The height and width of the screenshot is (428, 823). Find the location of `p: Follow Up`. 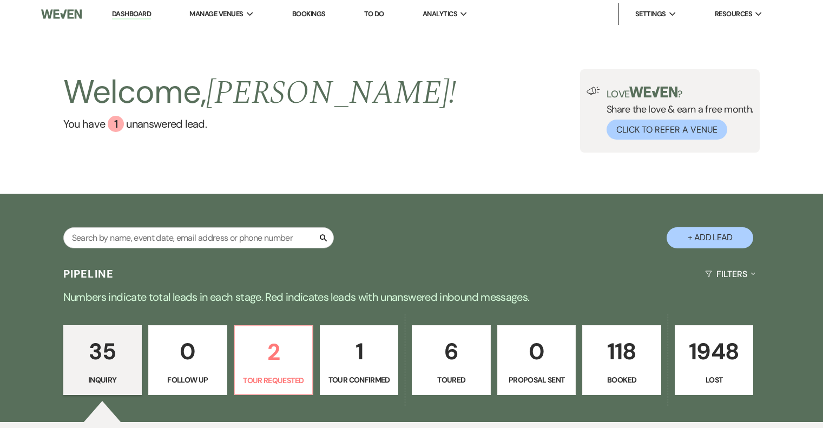

p: Follow Up is located at coordinates (187, 380).